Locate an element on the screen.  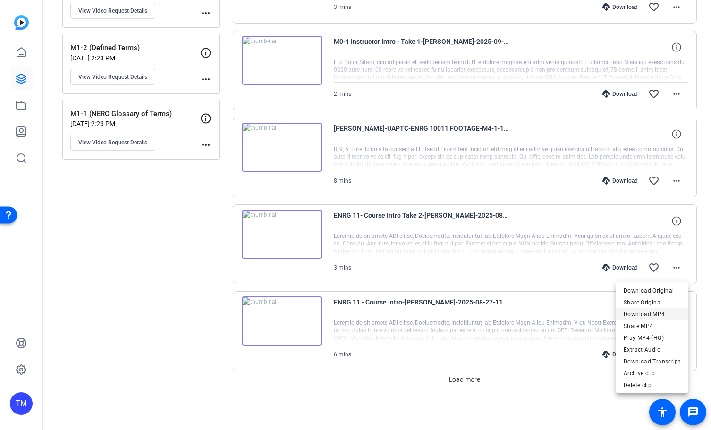
span: Download Transcript is located at coordinates (652, 361).